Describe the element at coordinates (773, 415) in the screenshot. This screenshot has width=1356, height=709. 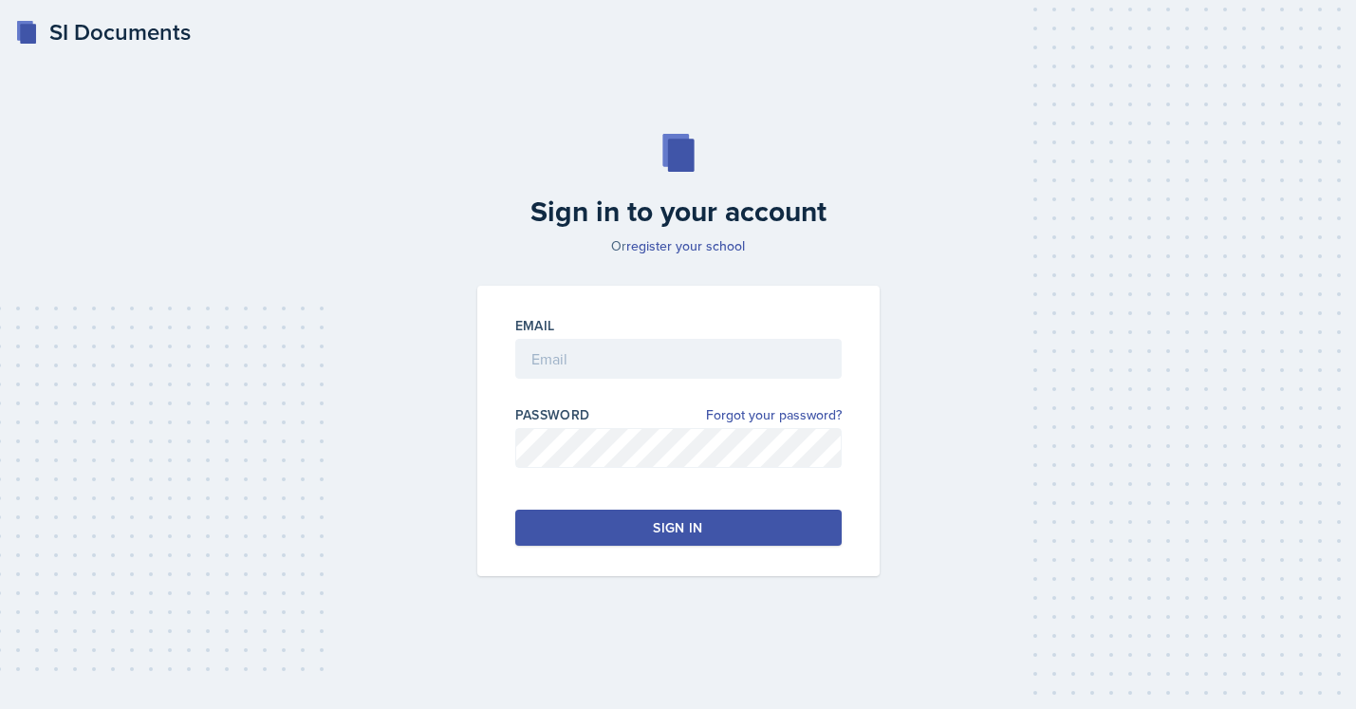
I see `a: Forgot your password?` at that location.